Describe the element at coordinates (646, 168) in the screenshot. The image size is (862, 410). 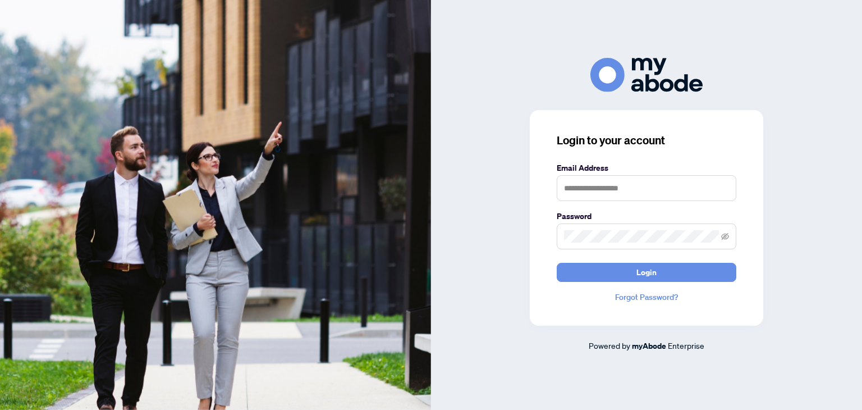
I see `label: Email Address` at that location.